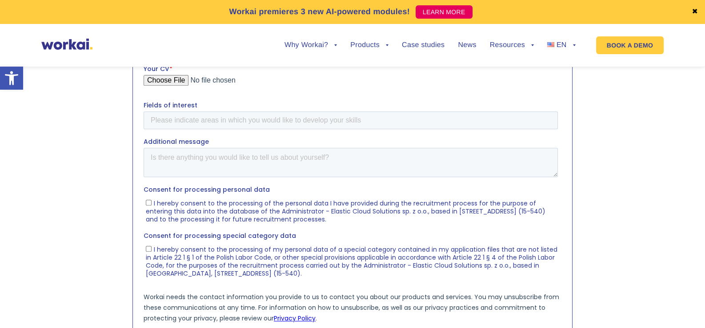  What do you see at coordinates (423, 45) in the screenshot?
I see `a: Case studies` at bounding box center [423, 45].